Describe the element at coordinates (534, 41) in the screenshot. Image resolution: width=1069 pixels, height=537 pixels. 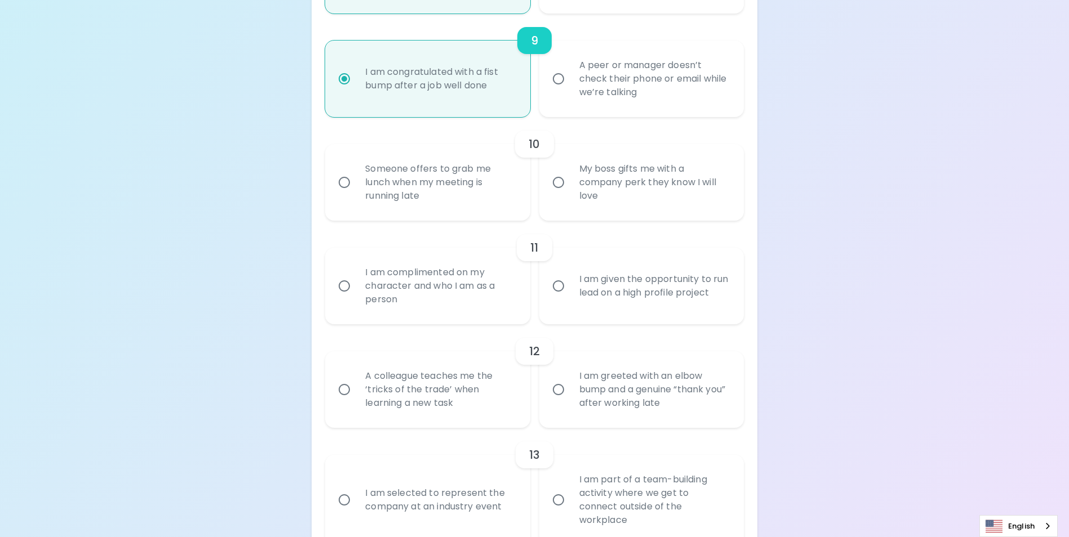
I see `h6: 9` at that location.